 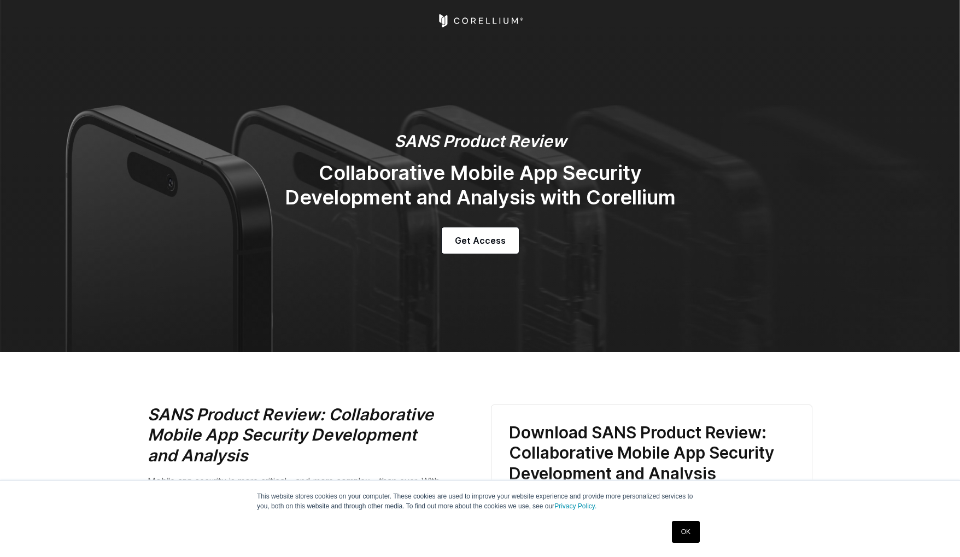 What do you see at coordinates (480, 240) in the screenshot?
I see `a: Get Access` at bounding box center [480, 240].